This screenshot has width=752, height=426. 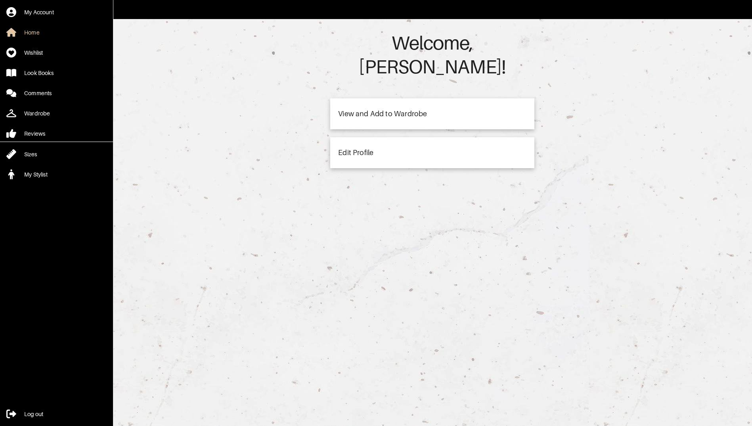 What do you see at coordinates (32, 33) in the screenshot?
I see `div: Home` at bounding box center [32, 33].